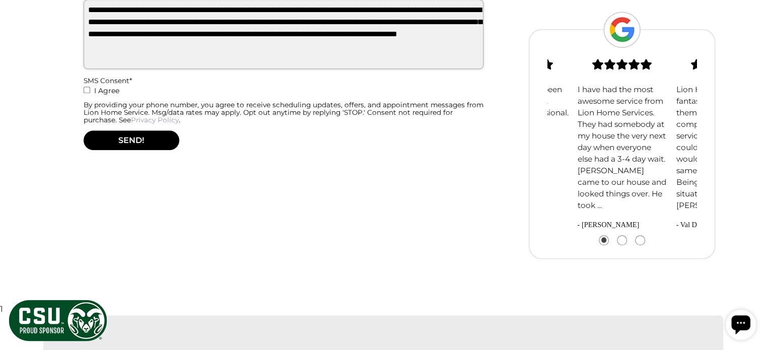 The image size is (766, 350). I want to click on a: Privacy Policy, so click(155, 120).